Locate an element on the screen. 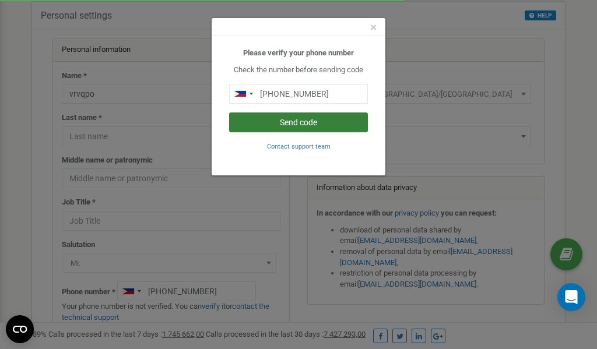  div: Telephone country code is located at coordinates (243, 94).